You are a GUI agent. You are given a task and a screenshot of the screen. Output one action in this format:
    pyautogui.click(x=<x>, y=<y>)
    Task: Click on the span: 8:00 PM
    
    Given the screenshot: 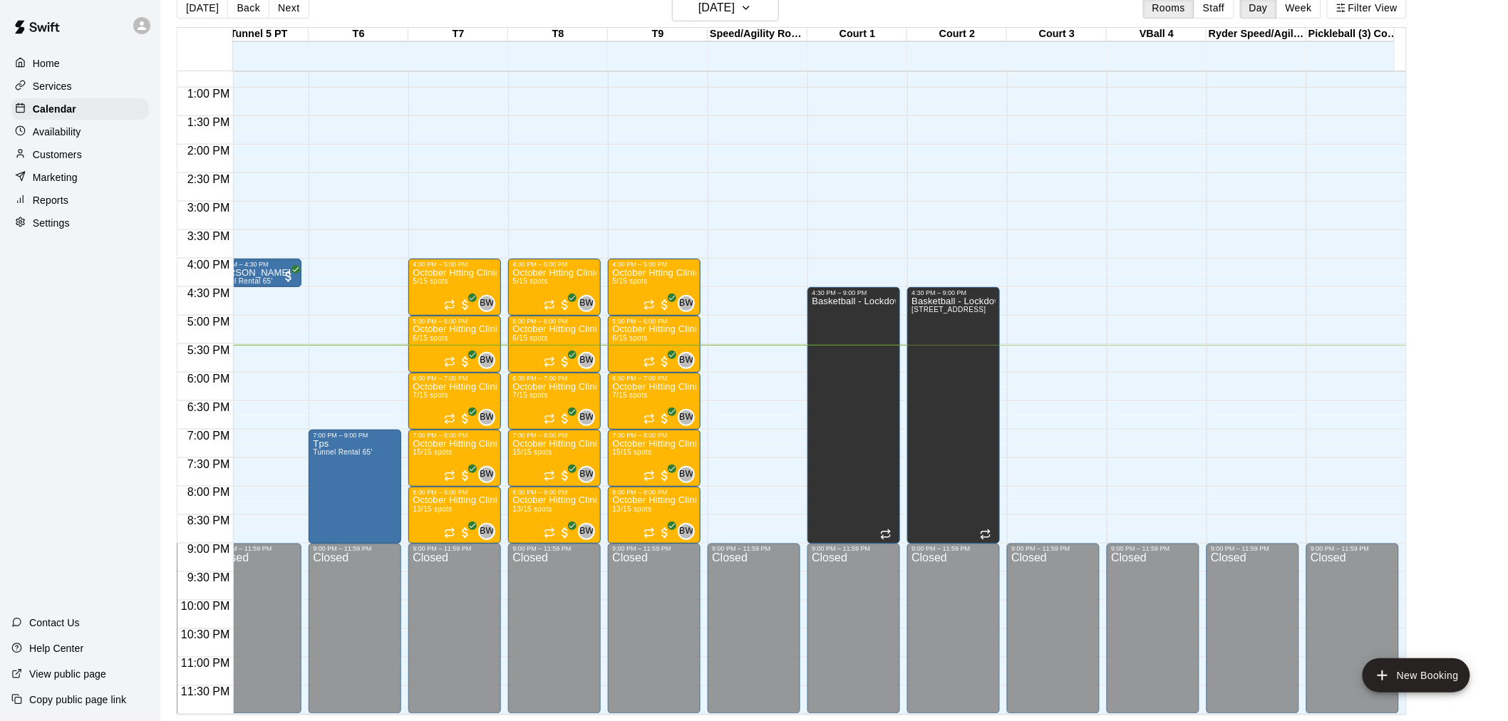 What is the action you would take?
    pyautogui.click(x=209, y=492)
    